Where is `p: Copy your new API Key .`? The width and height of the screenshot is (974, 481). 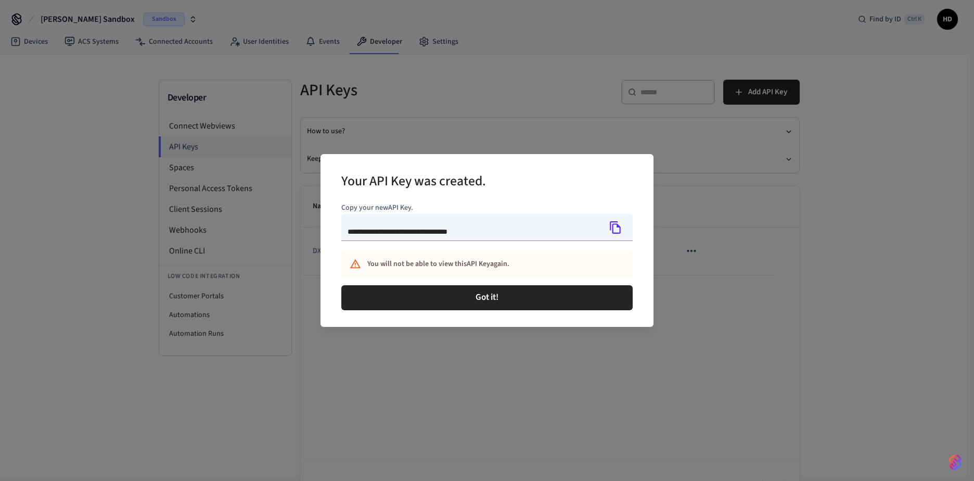
p: Copy your new API Key . is located at coordinates (487, 208).